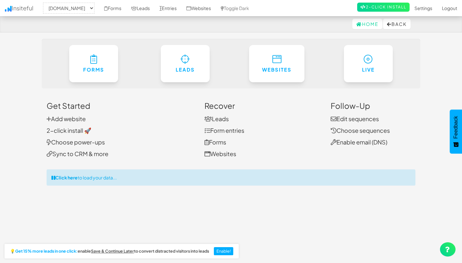  Describe the element at coordinates (368, 24) in the screenshot. I see `a: Home` at that location.